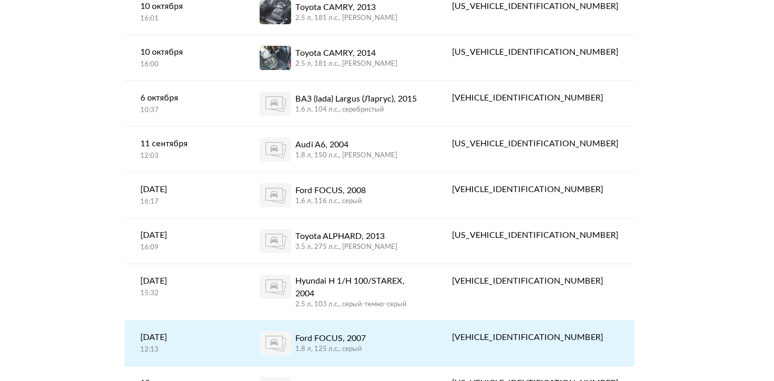 Image resolution: width=774 pixels, height=381 pixels. Describe the element at coordinates (356, 99) in the screenshot. I see `div: ВАЗ (lada) Largus (Ларгус), 2015` at that location.